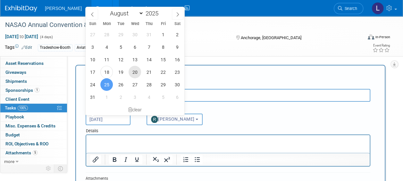  I want to click on span: August 18, 2025, so click(107, 72).